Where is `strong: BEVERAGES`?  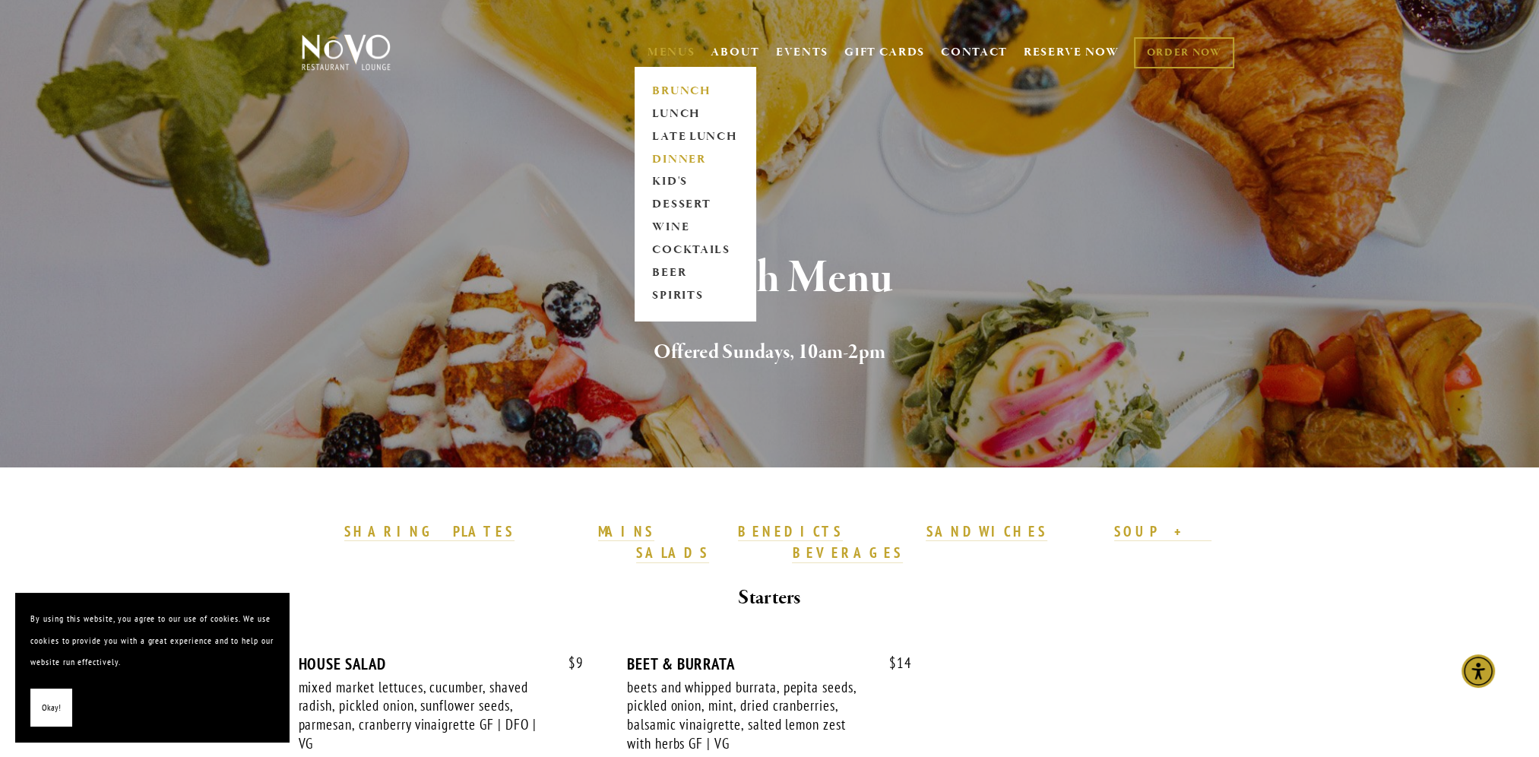 strong: BEVERAGES is located at coordinates (848, 553).